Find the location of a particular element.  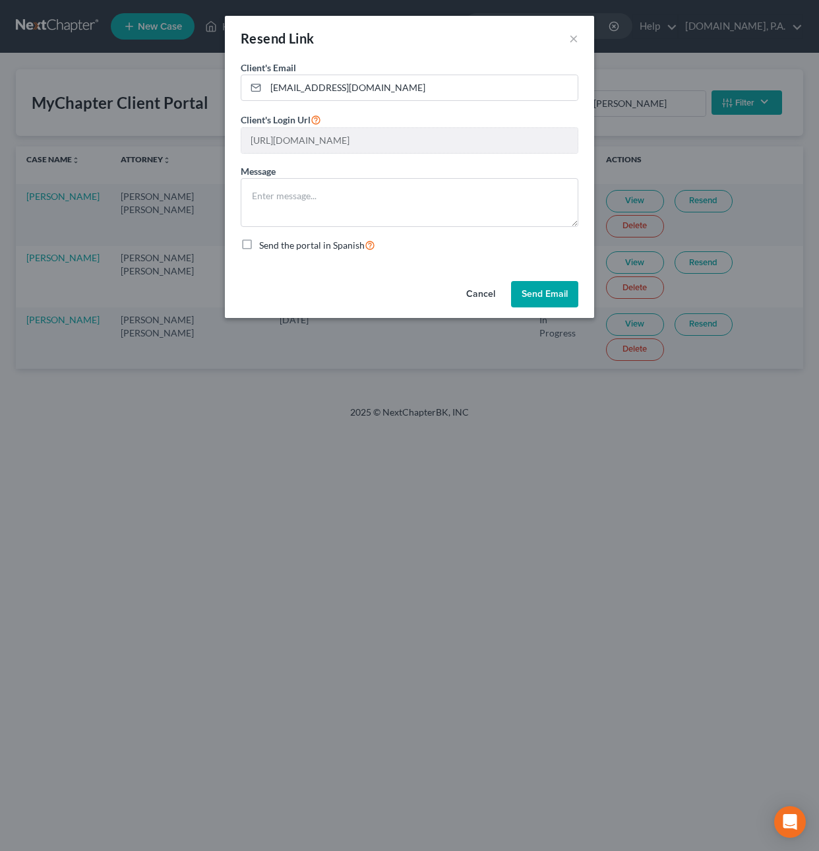

input: Enter email... is located at coordinates (422, 88).